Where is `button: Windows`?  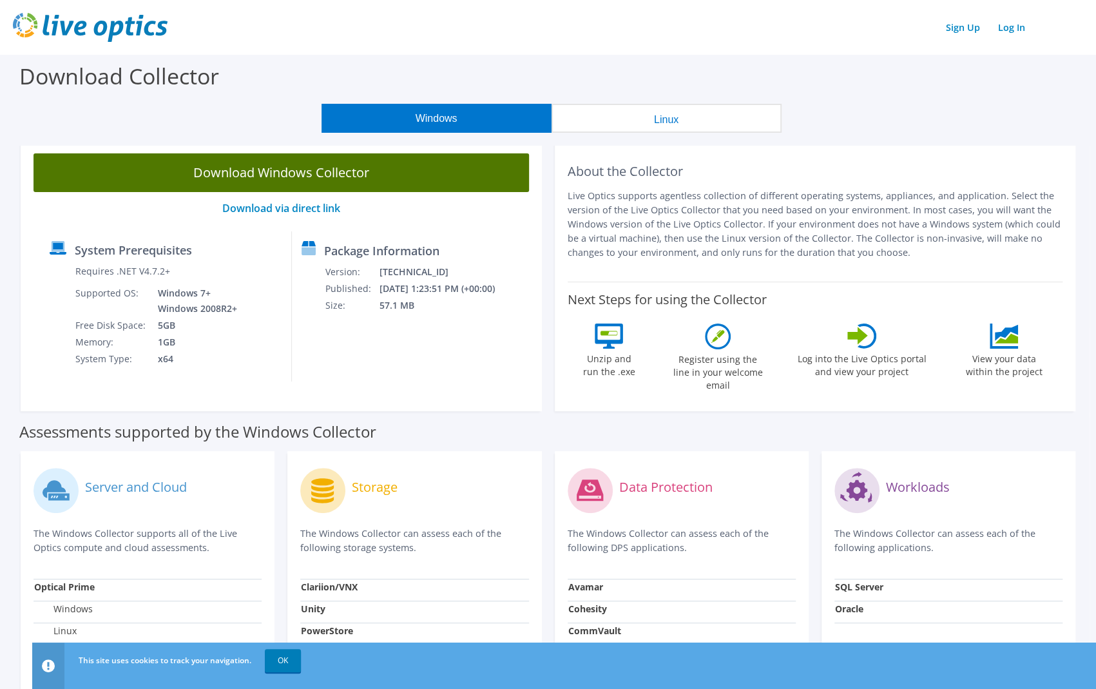
button: Windows is located at coordinates (436, 118).